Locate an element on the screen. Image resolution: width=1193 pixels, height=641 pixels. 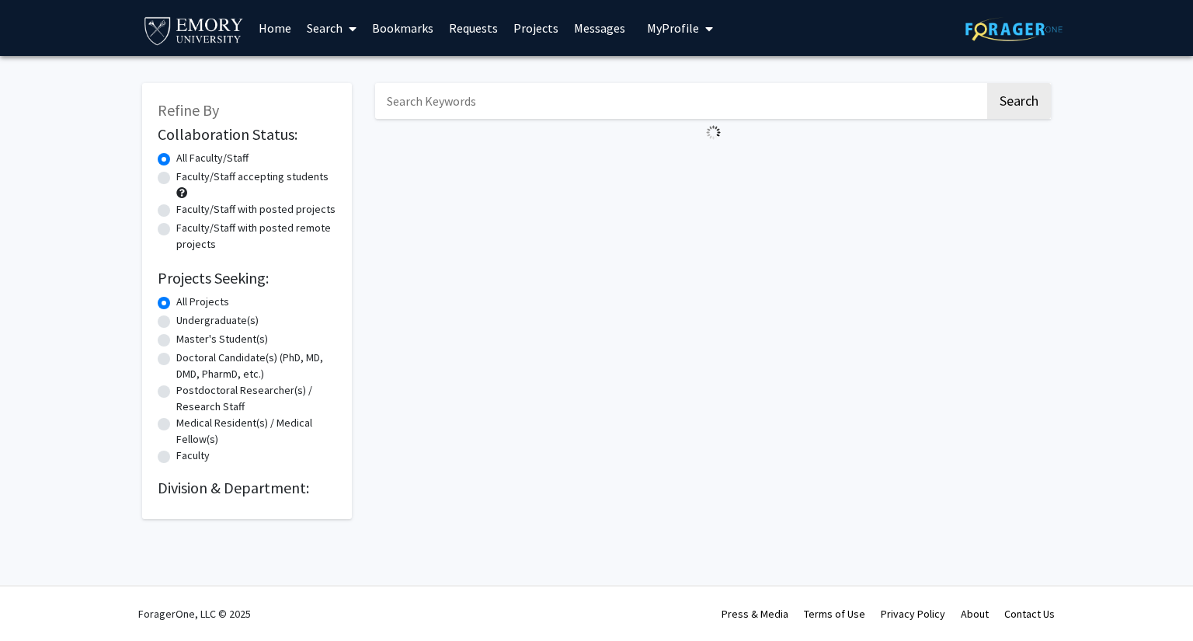
h2: Projects Seeking: is located at coordinates (247, 278).